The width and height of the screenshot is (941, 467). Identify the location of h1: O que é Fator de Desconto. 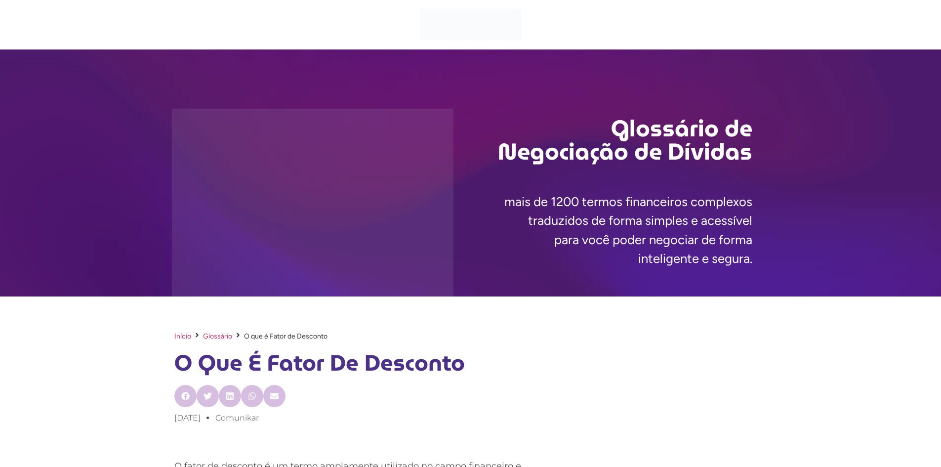
(471, 363).